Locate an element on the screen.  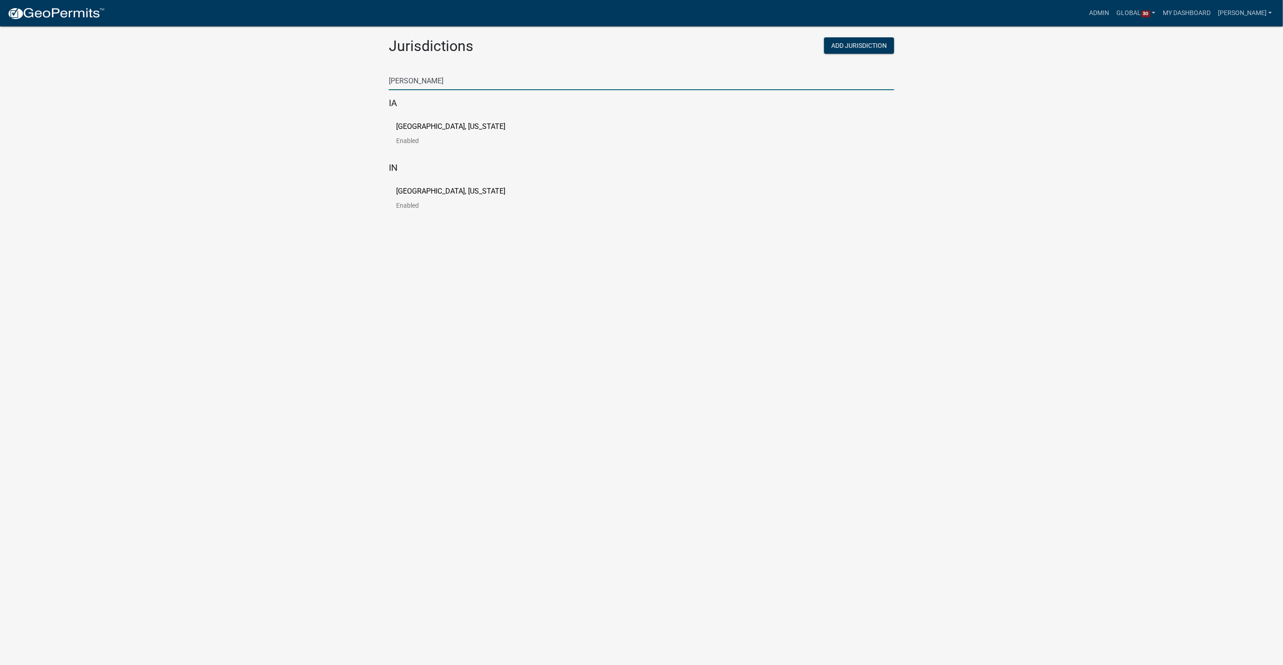
h5: IN is located at coordinates (642, 168).